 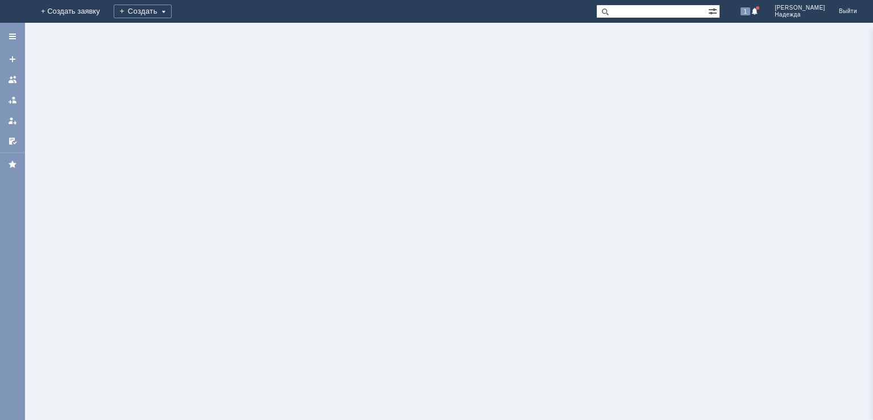 I want to click on a: Создать заявку, so click(x=13, y=59).